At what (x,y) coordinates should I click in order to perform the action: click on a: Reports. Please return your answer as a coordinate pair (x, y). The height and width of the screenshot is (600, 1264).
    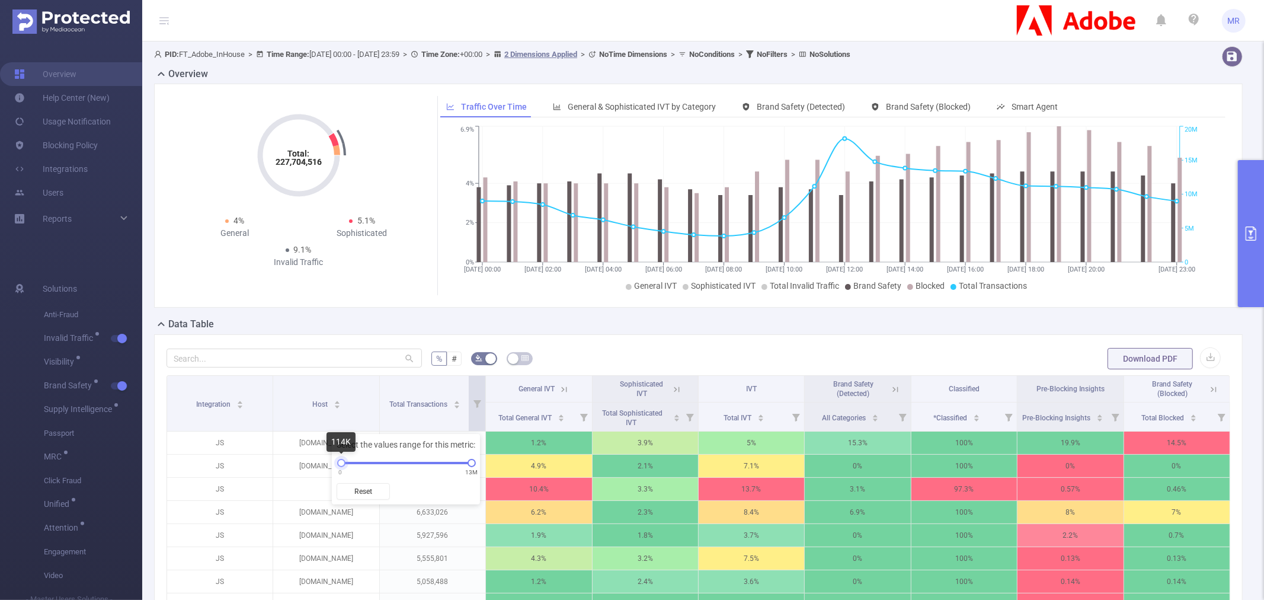
    Looking at the image, I should click on (57, 219).